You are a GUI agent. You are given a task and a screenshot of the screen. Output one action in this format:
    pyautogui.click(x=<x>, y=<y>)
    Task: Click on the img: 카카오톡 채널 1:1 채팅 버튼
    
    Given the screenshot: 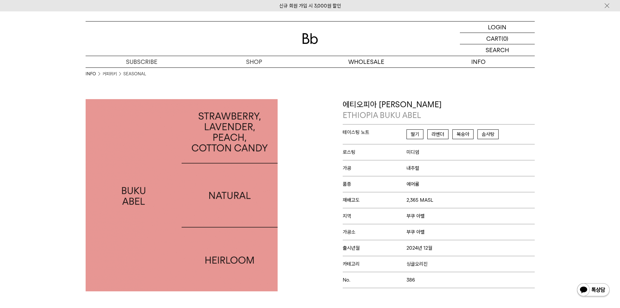 What is the action you would take?
    pyautogui.click(x=594, y=290)
    